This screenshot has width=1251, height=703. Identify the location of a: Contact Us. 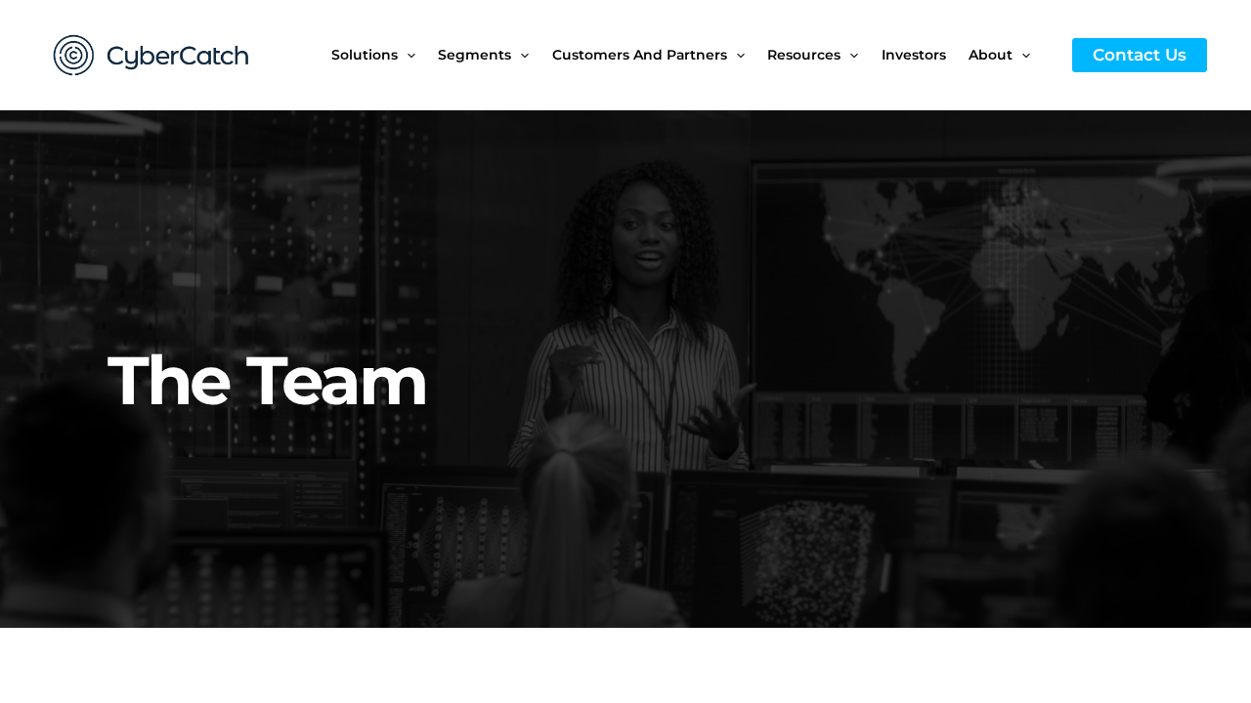
(1139, 55).